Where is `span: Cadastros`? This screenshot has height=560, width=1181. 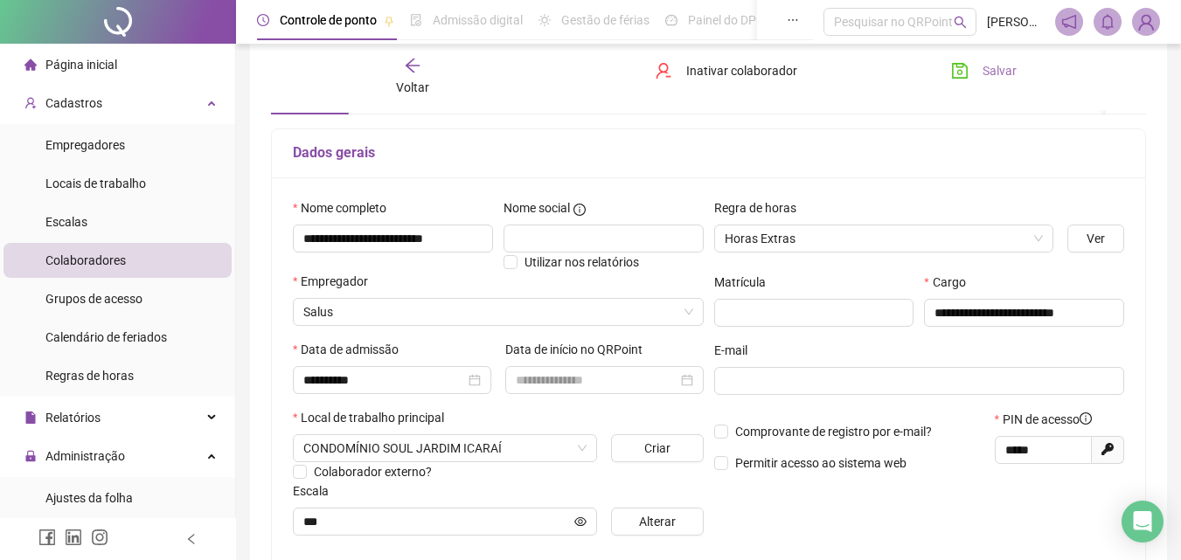
span: Cadastros is located at coordinates (73, 103).